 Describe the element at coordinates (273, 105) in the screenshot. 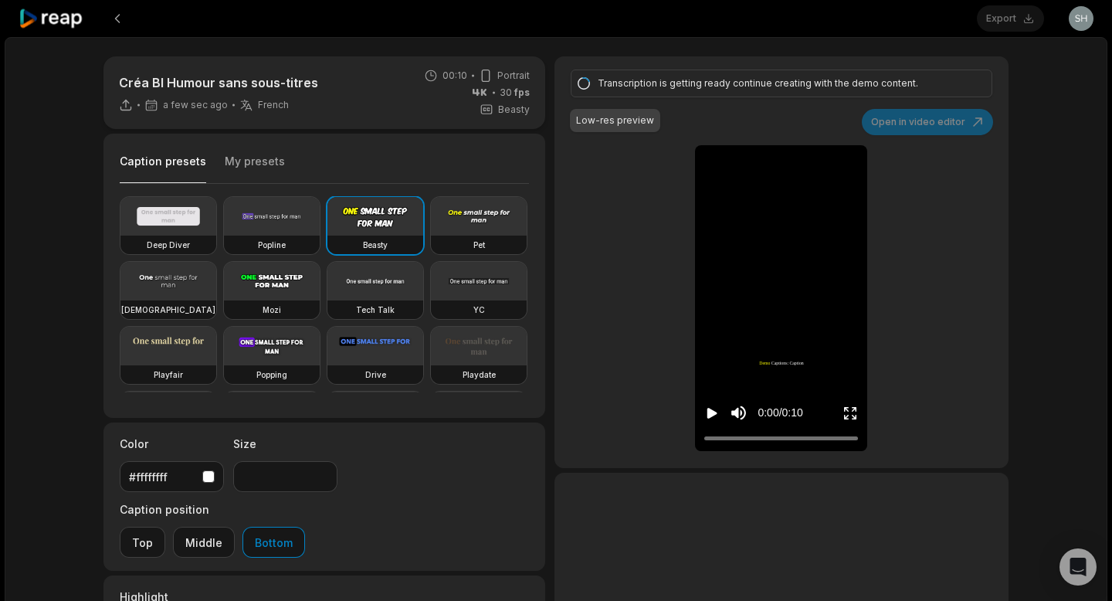

I see `span: French` at that location.